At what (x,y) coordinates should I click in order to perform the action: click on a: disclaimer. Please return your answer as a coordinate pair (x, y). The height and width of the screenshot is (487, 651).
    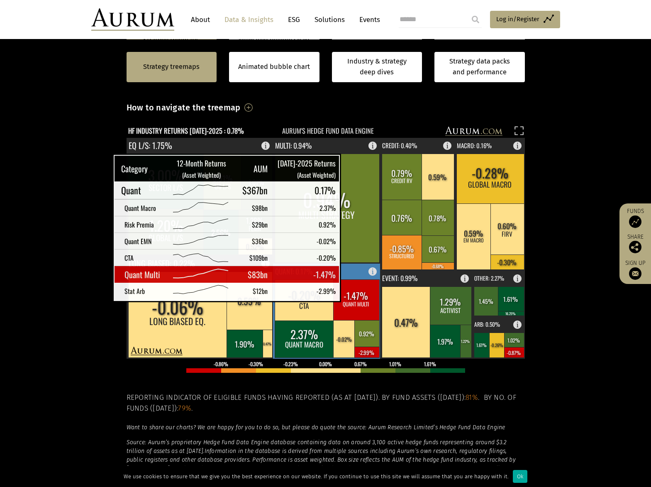
    Looking at the image, I should click on (205, 468).